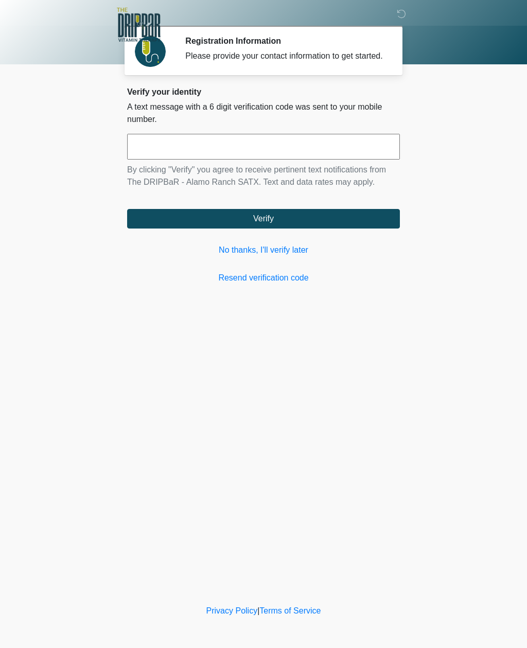  Describe the element at coordinates (263, 278) in the screenshot. I see `a: Resend verification code` at that location.